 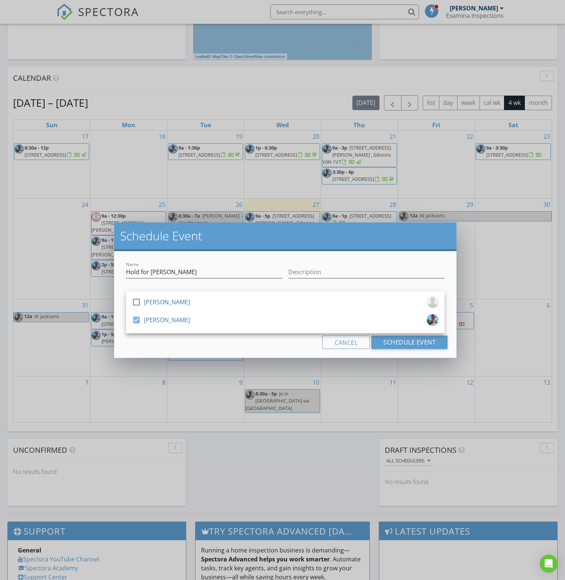 What do you see at coordinates (346, 342) in the screenshot?
I see `button: Cancel` at bounding box center [346, 342].